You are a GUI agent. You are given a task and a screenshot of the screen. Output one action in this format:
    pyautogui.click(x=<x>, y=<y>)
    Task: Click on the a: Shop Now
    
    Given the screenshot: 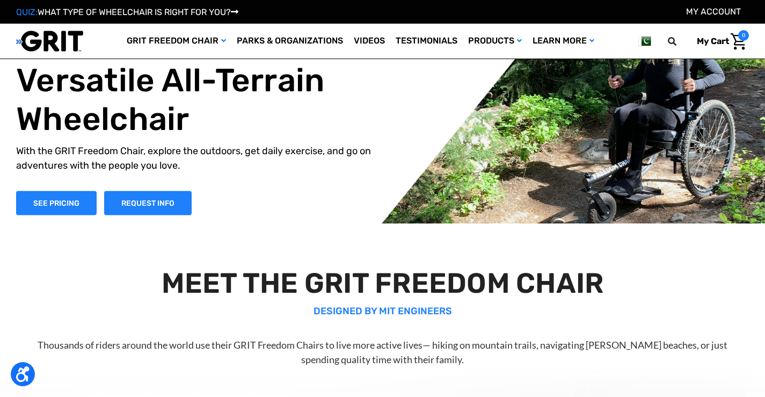 What is the action you would take?
    pyautogui.click(x=56, y=202)
    